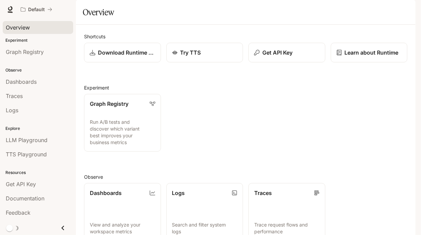 The width and height of the screenshot is (421, 235). Describe the element at coordinates (123, 132) in the screenshot. I see `p: Run A/B tests and discover which variant best improves your business metrics` at that location.